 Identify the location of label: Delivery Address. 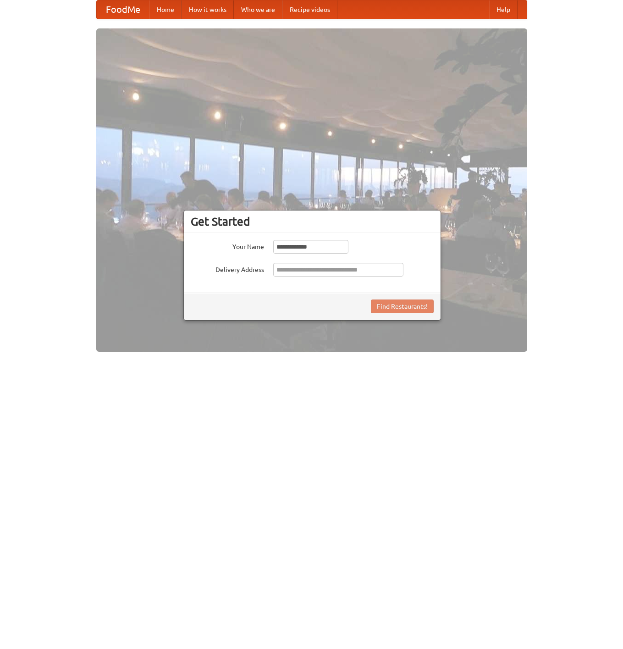
(227, 268).